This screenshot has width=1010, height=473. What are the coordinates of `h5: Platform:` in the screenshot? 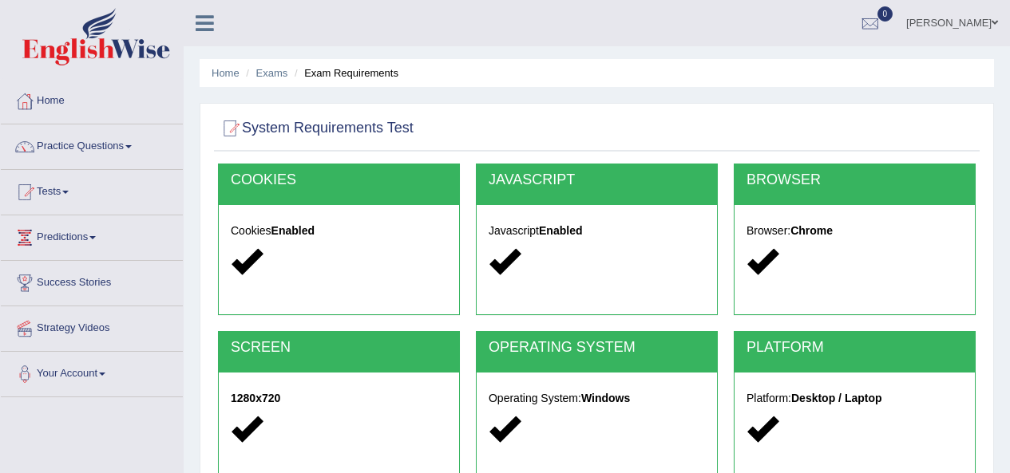 It's located at (854, 398).